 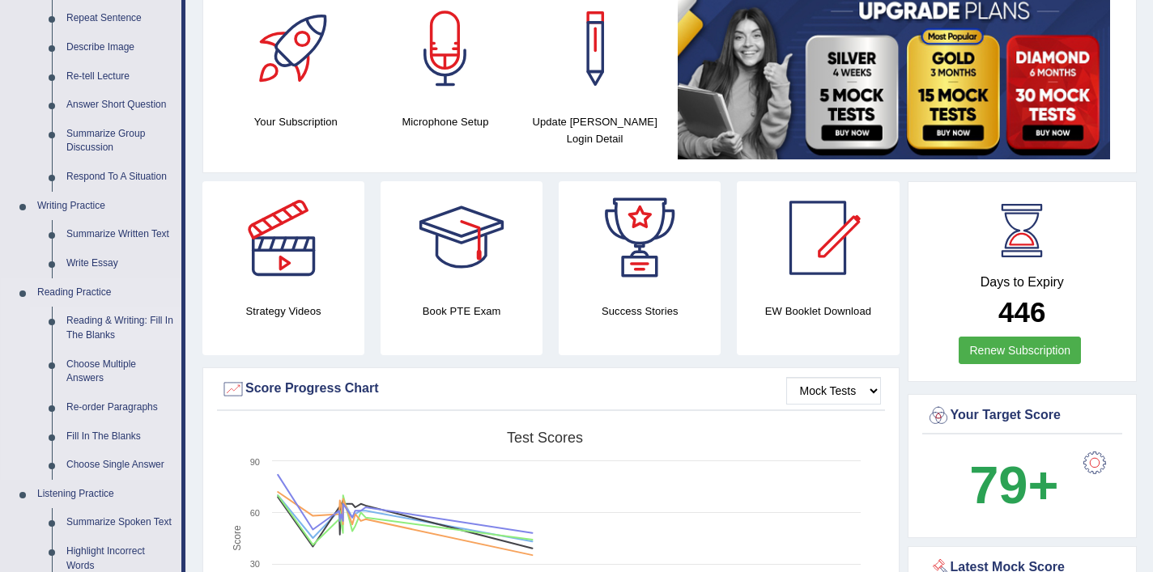 I want to click on b: 79+, so click(x=1014, y=485).